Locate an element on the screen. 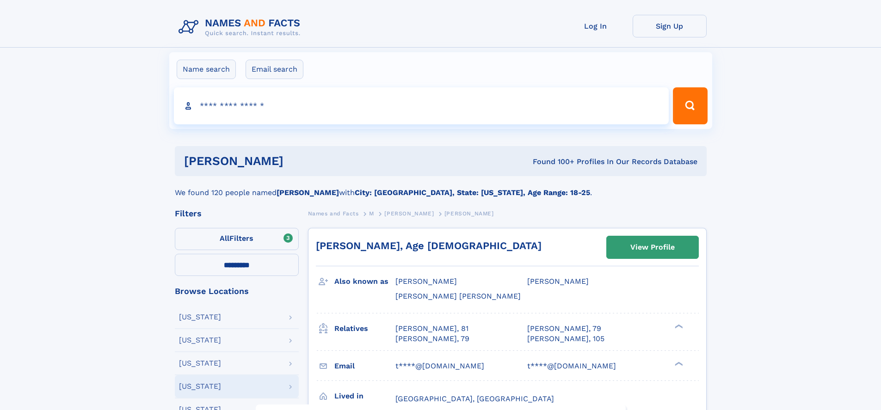 This screenshot has width=881, height=410. input: search input is located at coordinates (421, 106).